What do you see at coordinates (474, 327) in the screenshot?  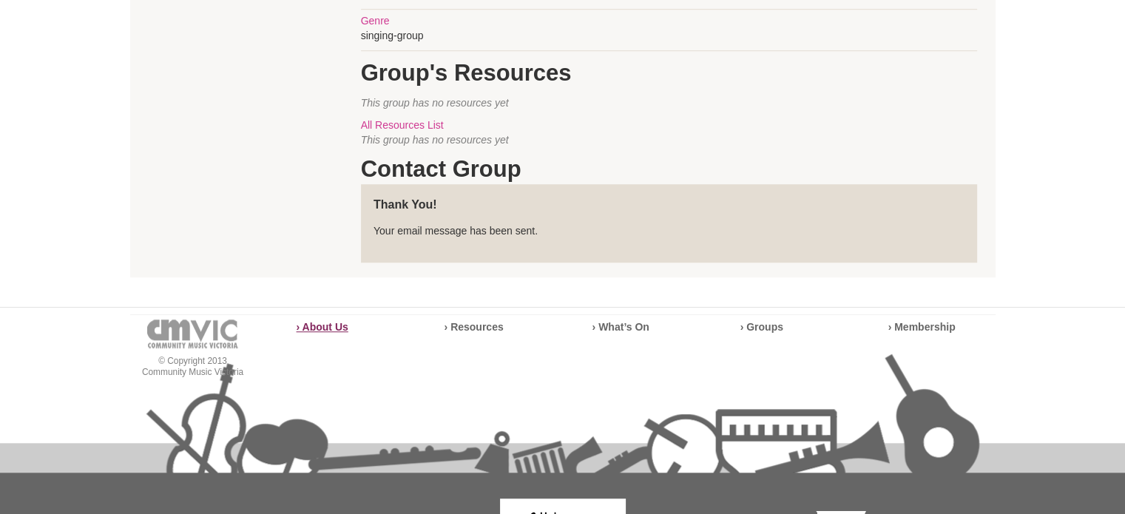 I see `a: › Resources` at bounding box center [474, 327].